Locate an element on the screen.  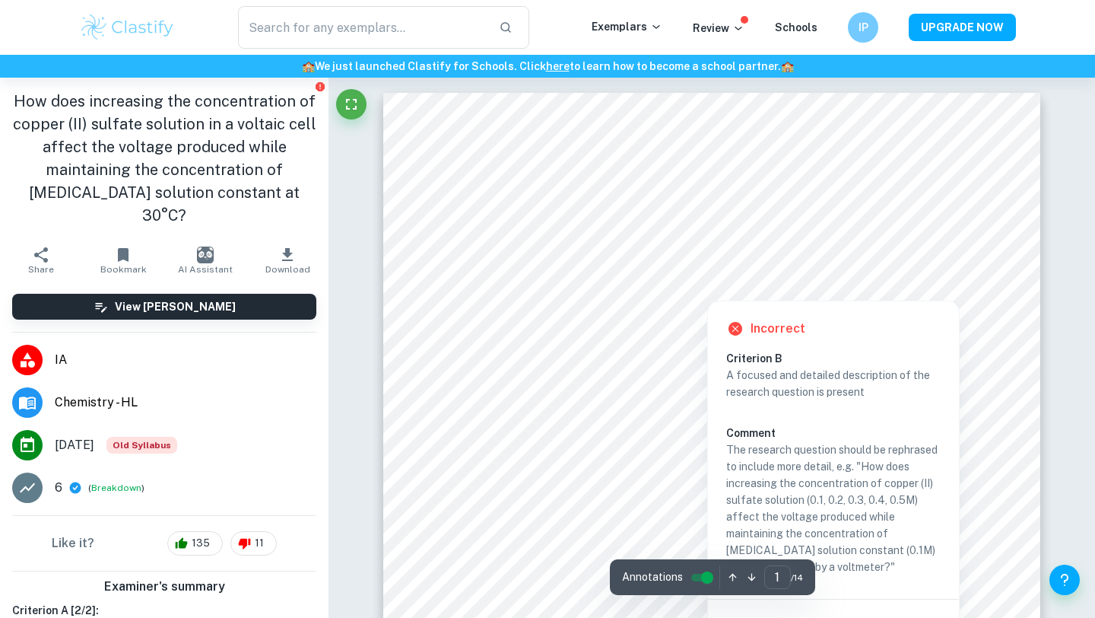
div: Starting from the May 2025 session, the Chemistry IA requirements have changed. It's OK to refer ... is located at coordinates (141, 445).